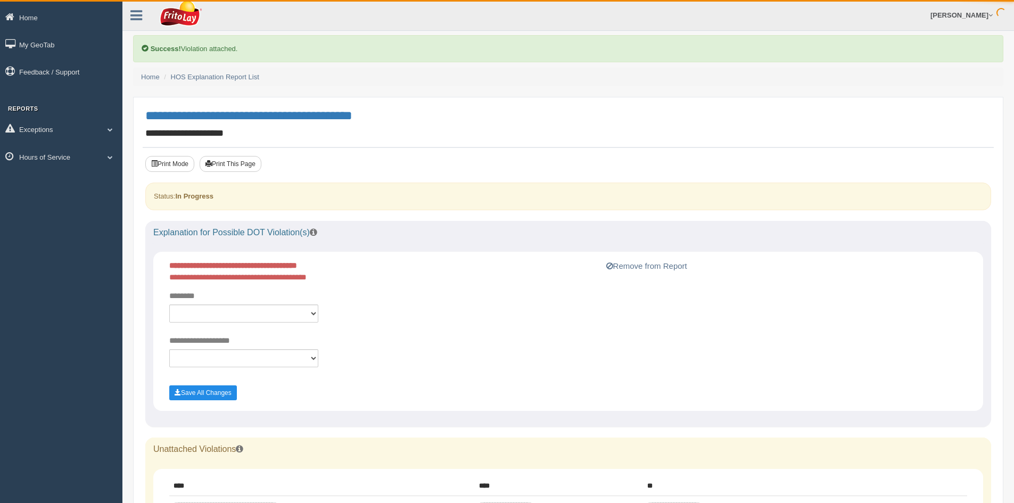 The image size is (1014, 503). I want to click on button: Print Mode, so click(170, 164).